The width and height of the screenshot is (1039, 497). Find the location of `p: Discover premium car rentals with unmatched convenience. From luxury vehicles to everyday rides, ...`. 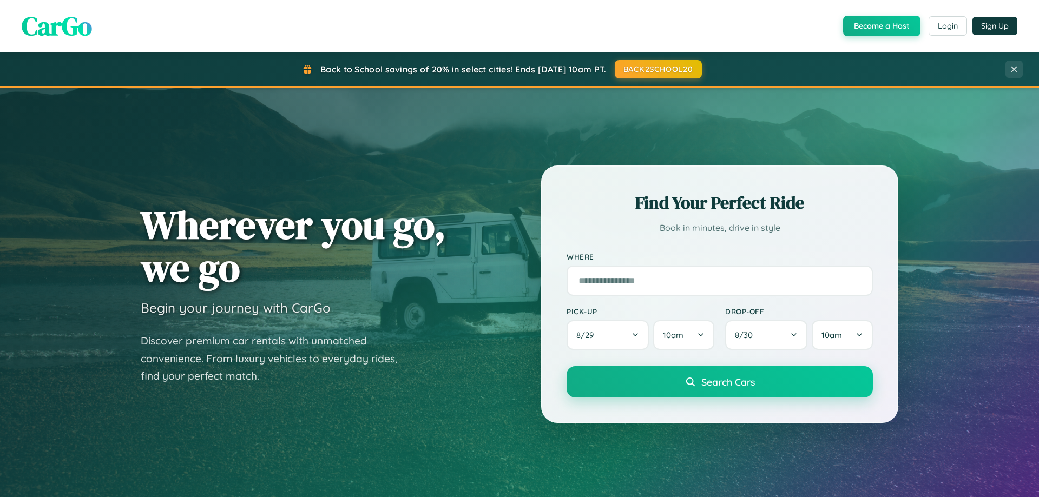

p: Discover premium car rentals with unmatched convenience. From luxury vehicles to everyday rides, ... is located at coordinates (276, 359).